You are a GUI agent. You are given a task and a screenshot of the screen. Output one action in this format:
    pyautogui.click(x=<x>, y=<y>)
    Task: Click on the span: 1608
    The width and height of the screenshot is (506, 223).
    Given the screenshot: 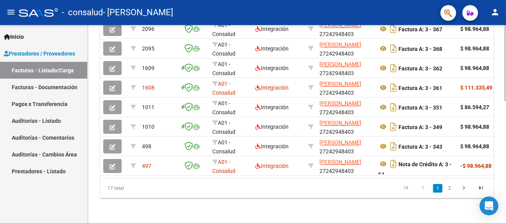 What is the action you would take?
    pyautogui.click(x=148, y=88)
    